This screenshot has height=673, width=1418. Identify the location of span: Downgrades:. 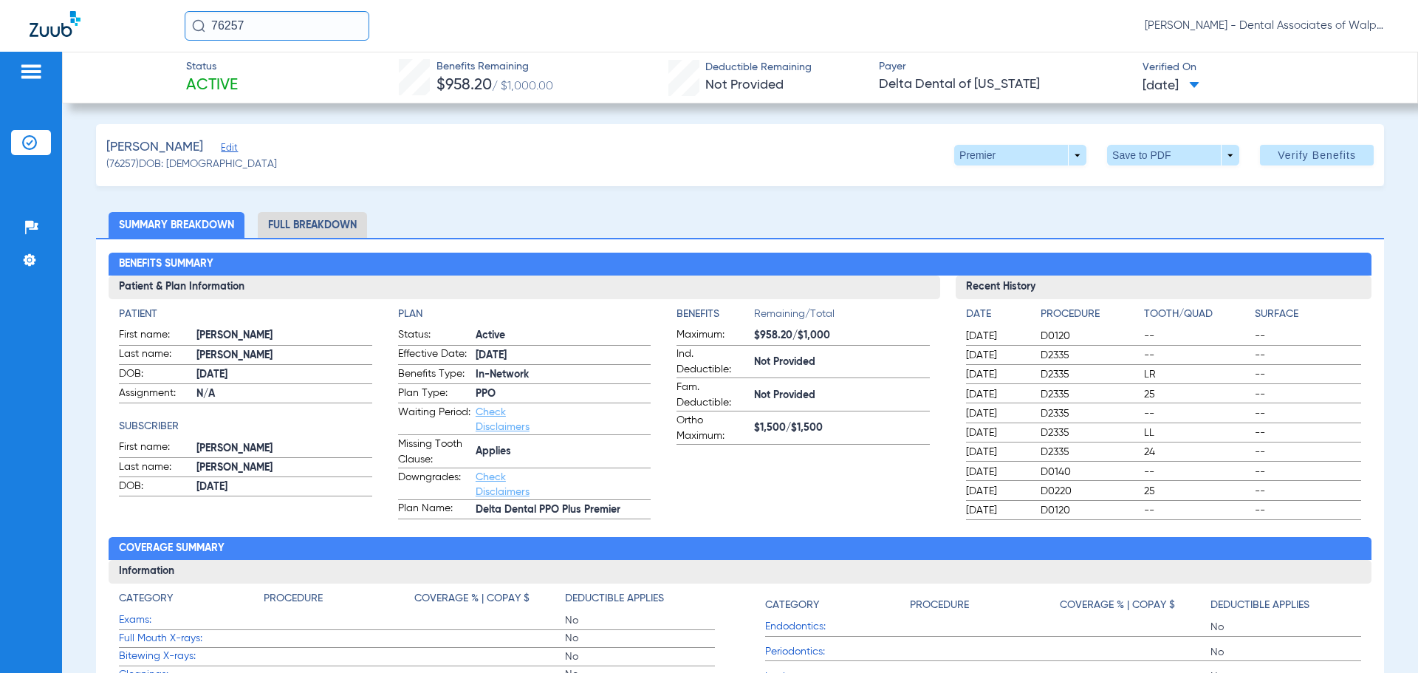
(434, 485).